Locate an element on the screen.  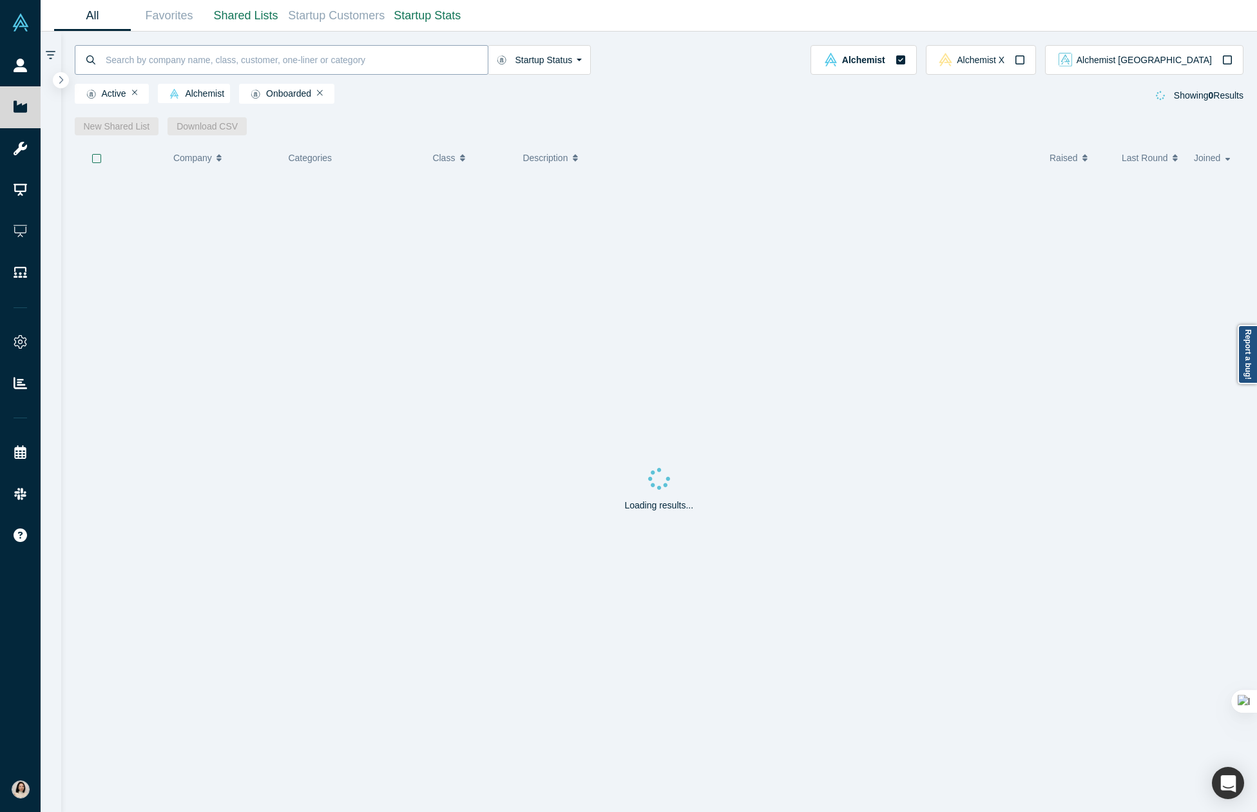
button: Joined is located at coordinates (1214, 158).